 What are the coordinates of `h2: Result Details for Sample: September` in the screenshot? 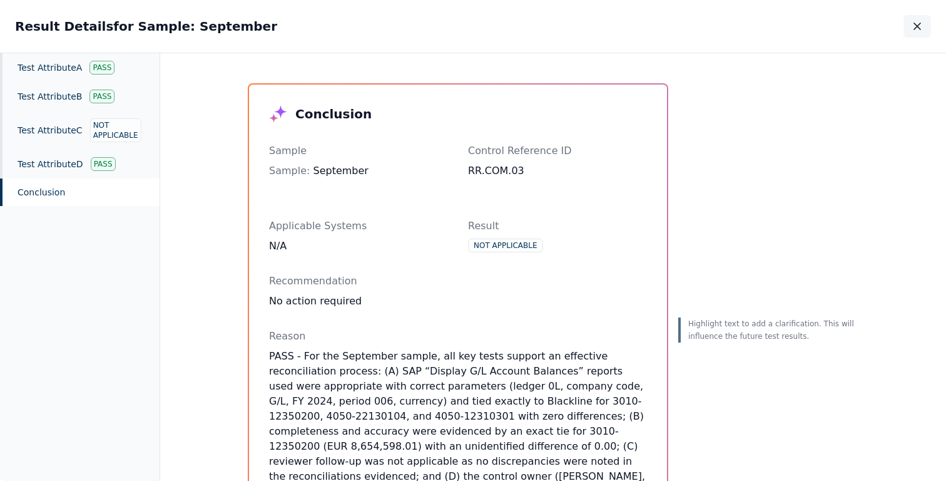 It's located at (146, 26).